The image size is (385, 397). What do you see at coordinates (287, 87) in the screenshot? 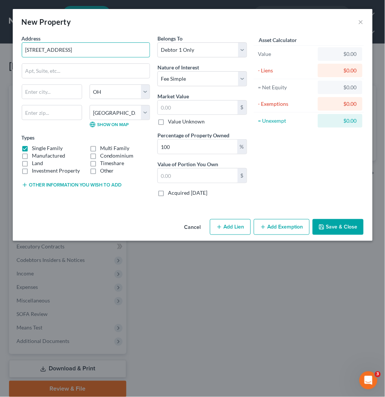
I see `div: = Net Equity` at bounding box center [287, 87].